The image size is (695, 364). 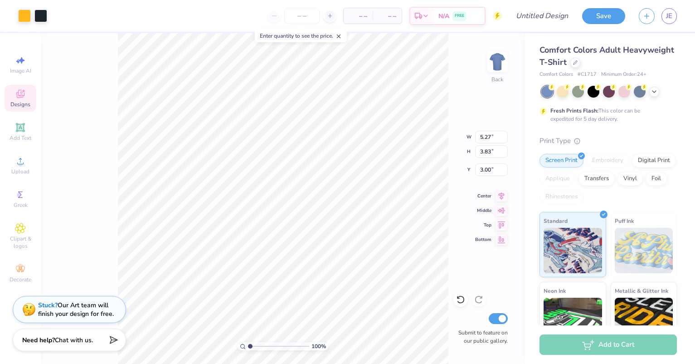 What do you see at coordinates (498, 62) in the screenshot?
I see `img: Back` at bounding box center [498, 62].